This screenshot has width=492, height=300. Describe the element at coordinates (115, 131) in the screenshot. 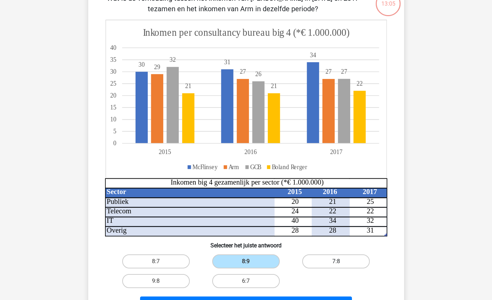

I see `tspan: 5` at that location.